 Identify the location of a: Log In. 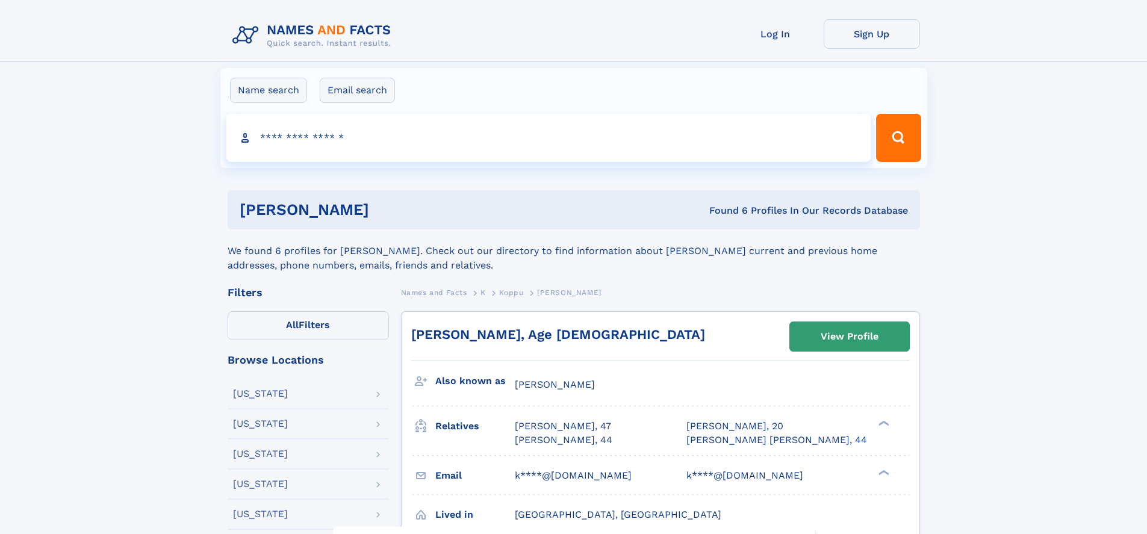
(776, 34).